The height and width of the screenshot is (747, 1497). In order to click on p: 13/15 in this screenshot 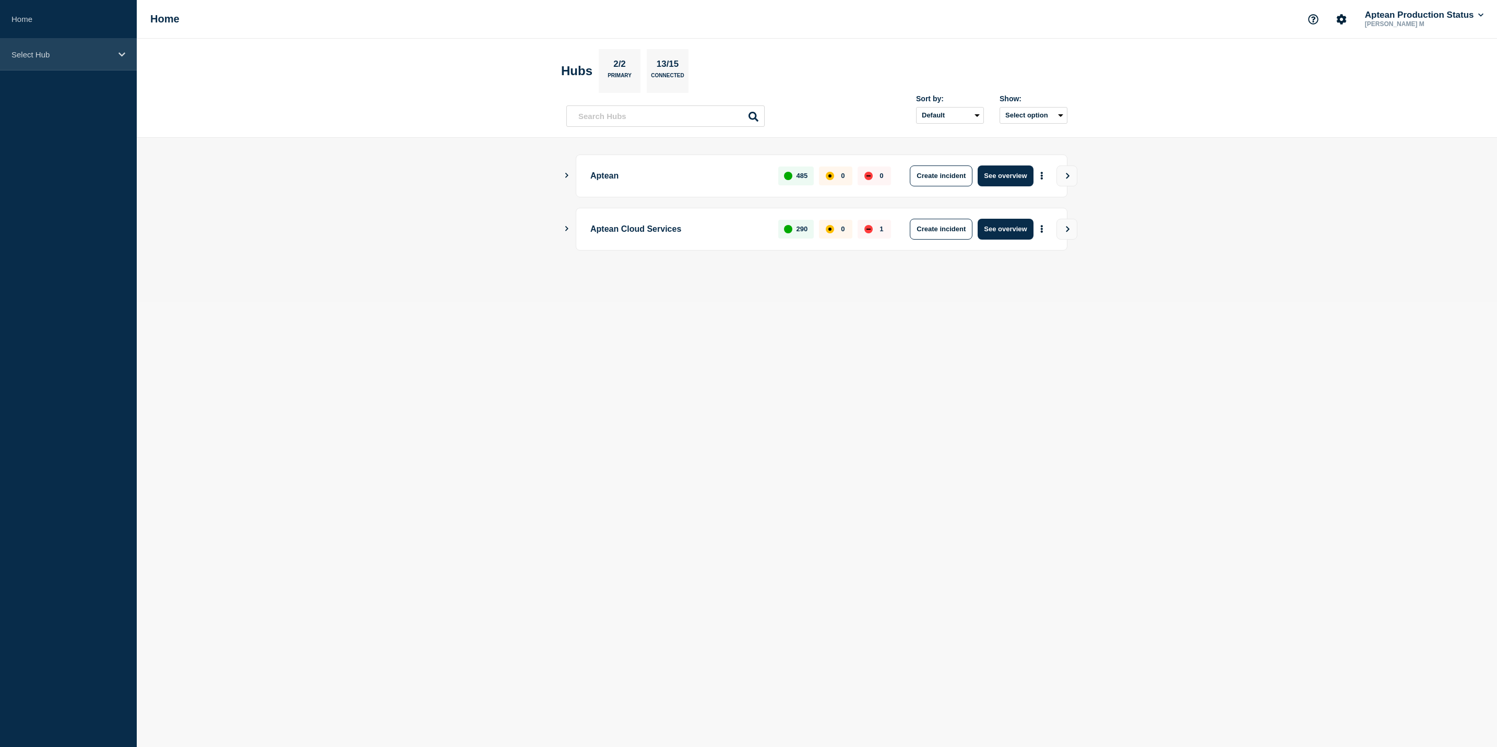, I will do `click(667, 66)`.